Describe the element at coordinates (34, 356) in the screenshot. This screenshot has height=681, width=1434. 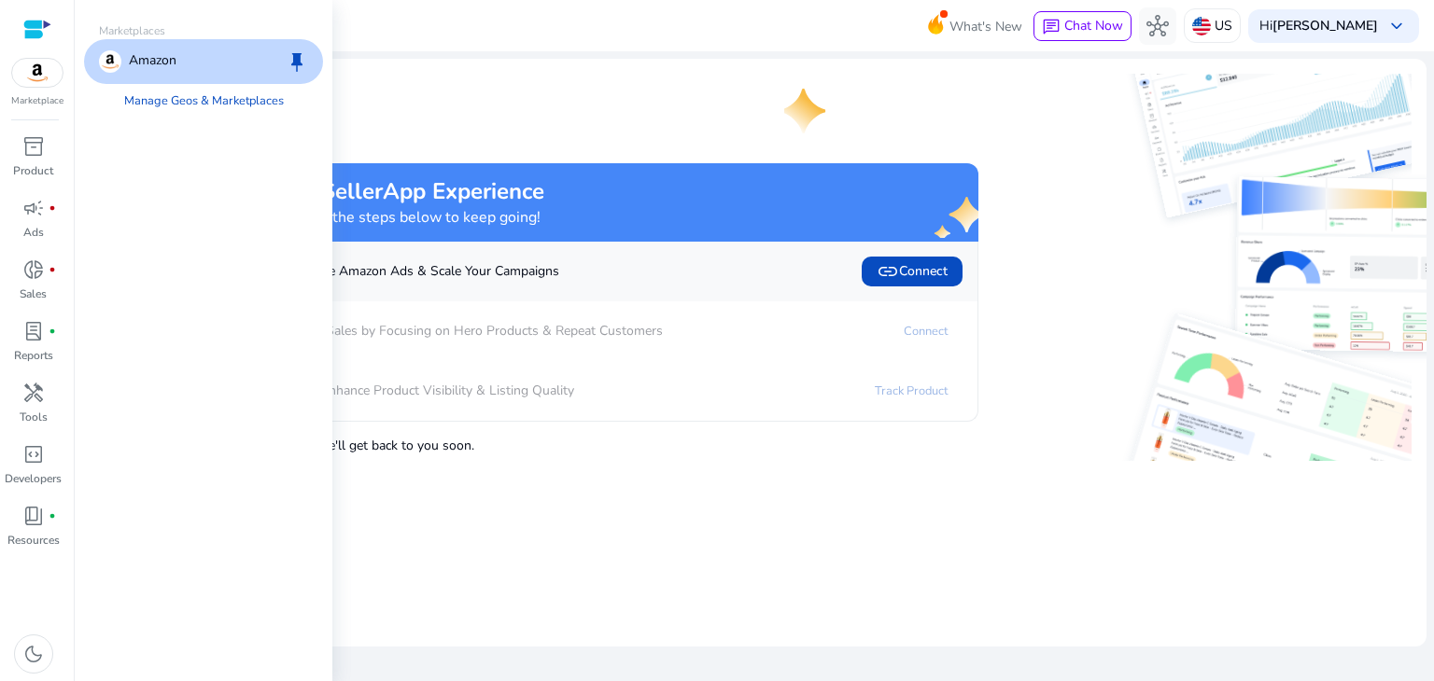
I see `p: Reports` at that location.